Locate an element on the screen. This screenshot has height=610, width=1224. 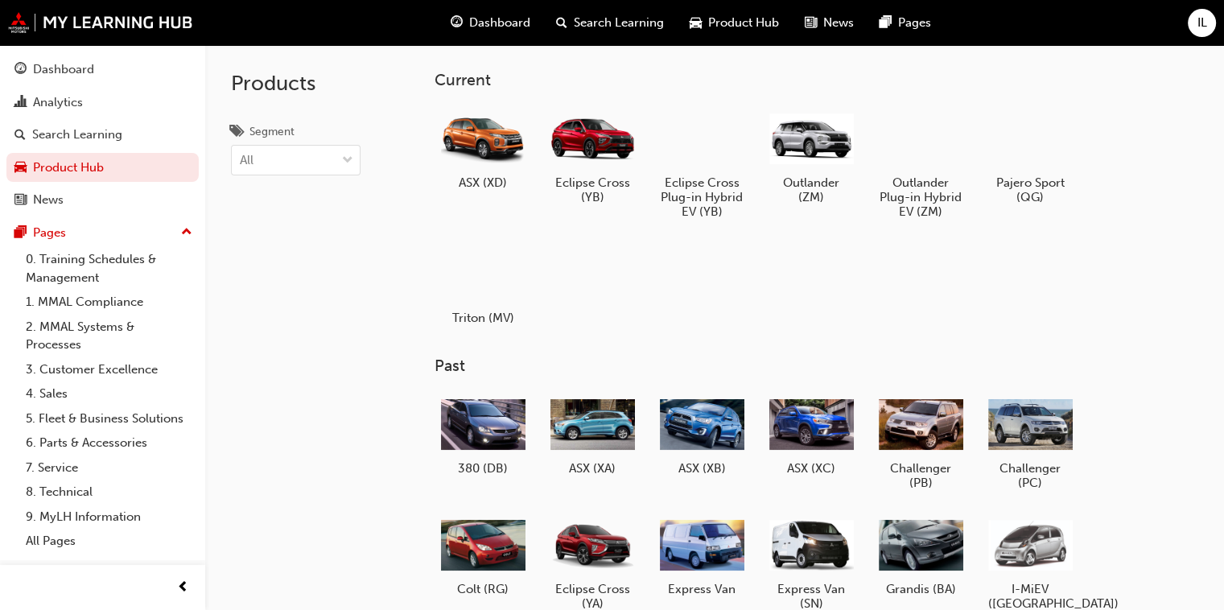
a: ASX (XB) is located at coordinates (702, 435).